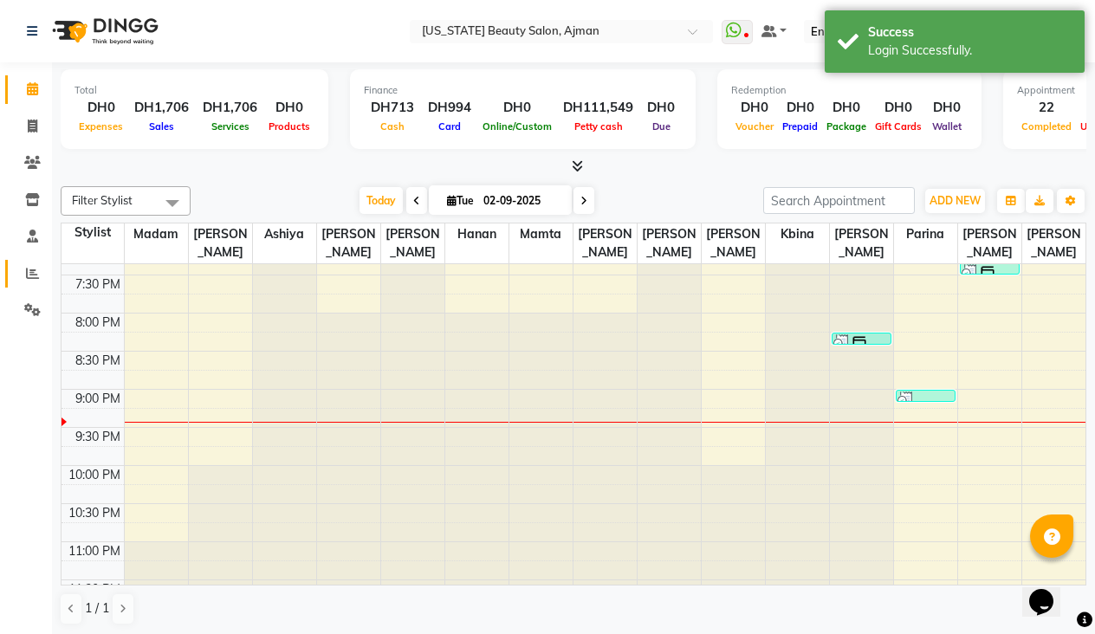  Describe the element at coordinates (156, 234) in the screenshot. I see `span: Madam` at that location.